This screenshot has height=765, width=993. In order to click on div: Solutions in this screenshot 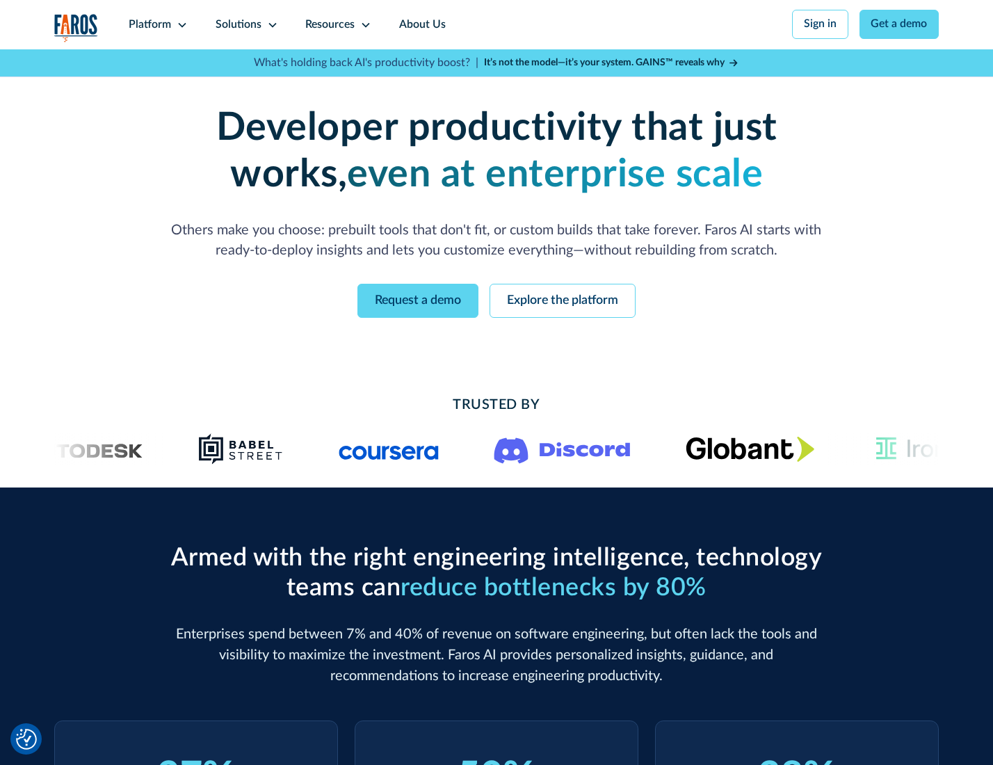, I will do `click(239, 25)`.